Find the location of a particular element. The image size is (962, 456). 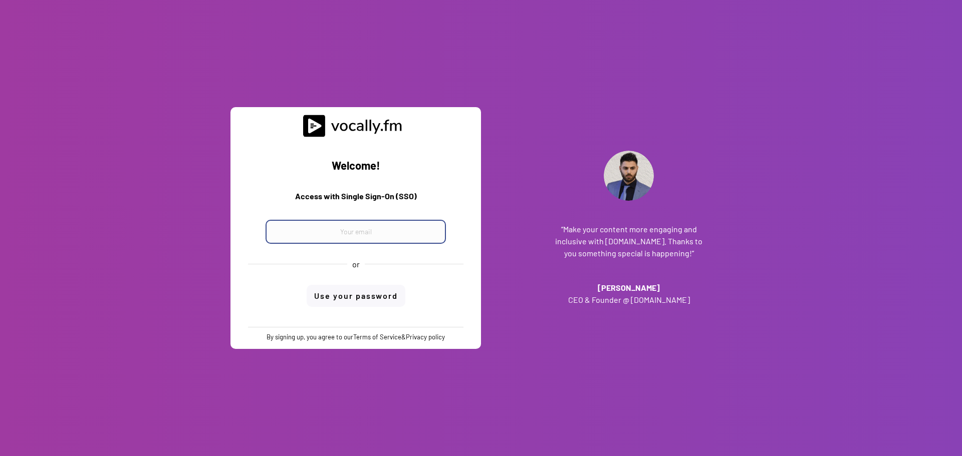

div: or is located at coordinates (356, 265).